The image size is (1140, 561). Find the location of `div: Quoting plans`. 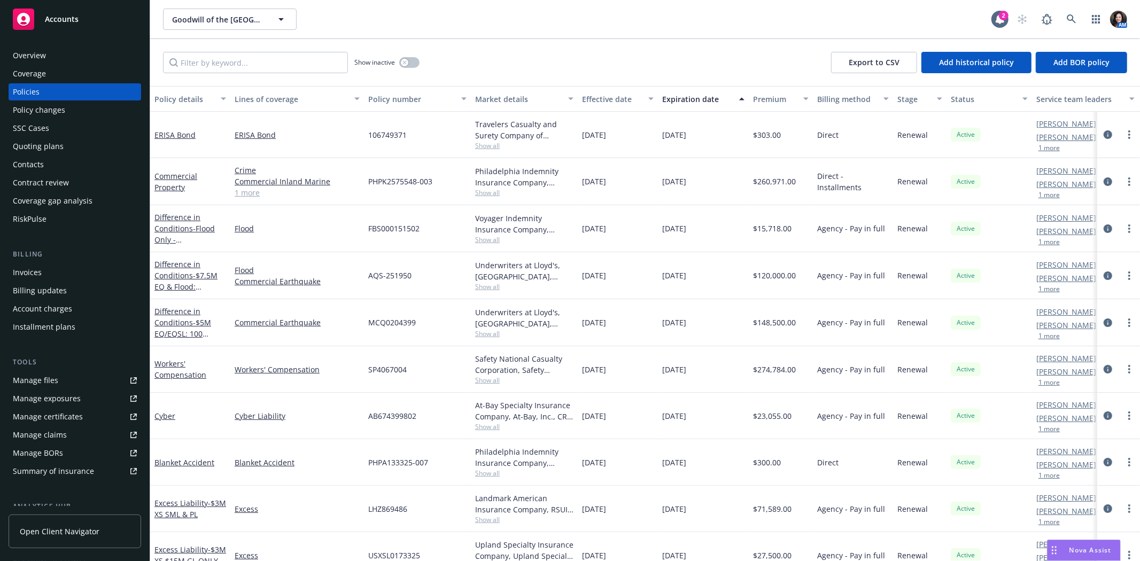

div: Quoting plans is located at coordinates (38, 146).